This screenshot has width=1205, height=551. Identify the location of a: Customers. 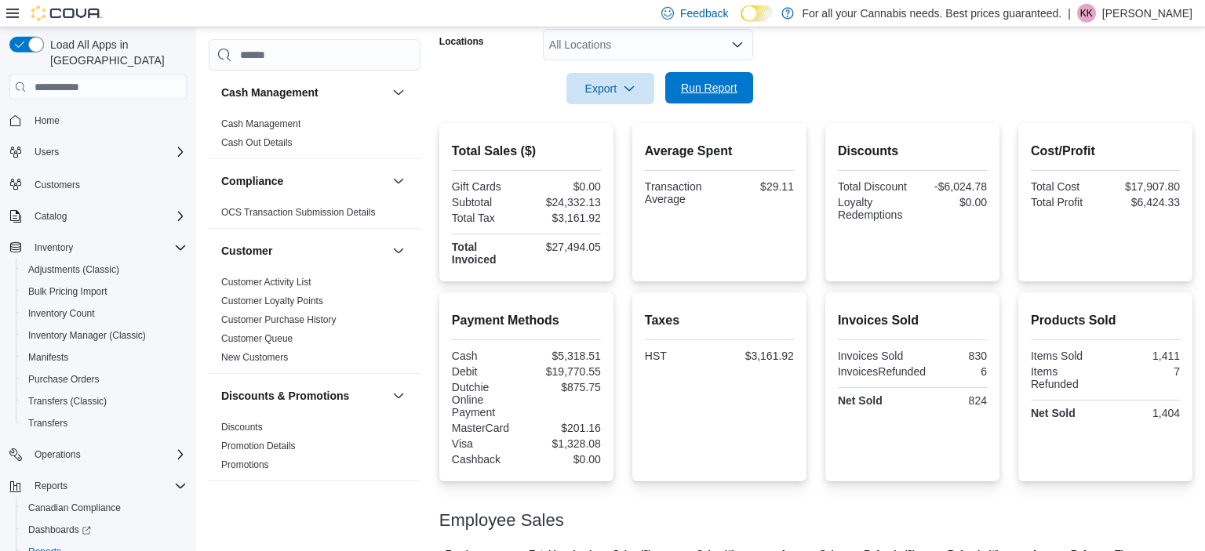
(57, 185).